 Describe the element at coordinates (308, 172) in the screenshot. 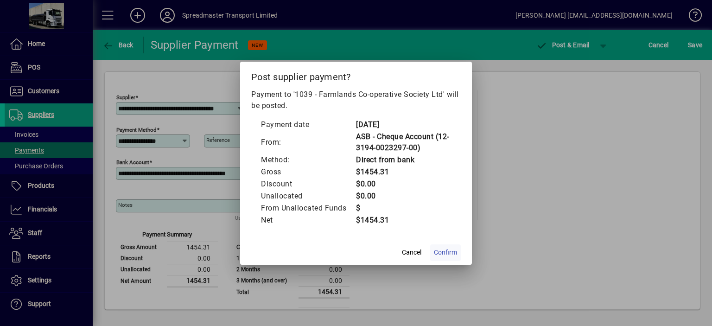

I see `td: Gross` at that location.